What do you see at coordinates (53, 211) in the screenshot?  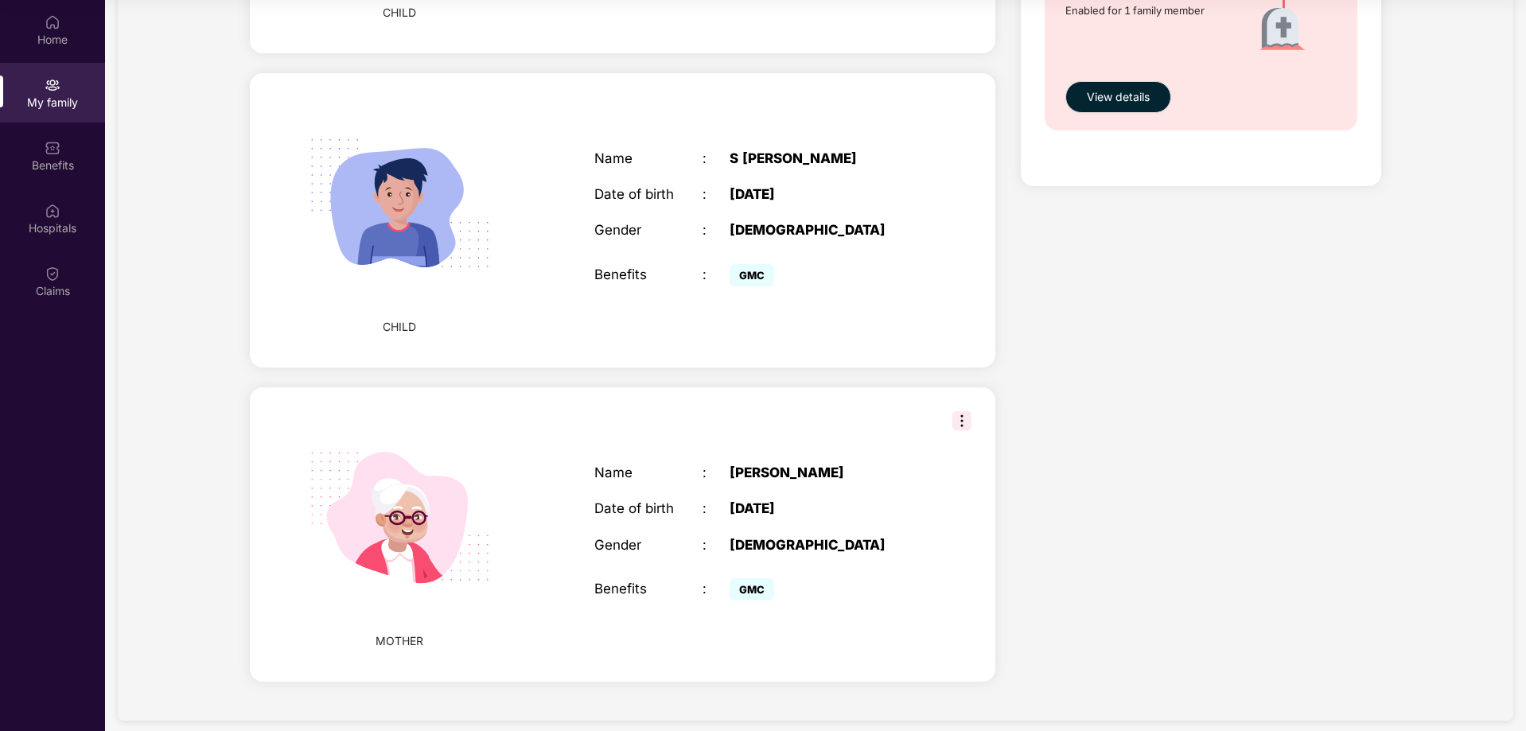 I see `img: svg+xml;base64,PHN2ZyBpZD0iSG9zcGl0YWxzIiB4bWxucz0iaHR0cDovL3d3dy53My5vcmcvMjAwMC9zdmciIHdpZHRoPS...` at bounding box center [53, 211].